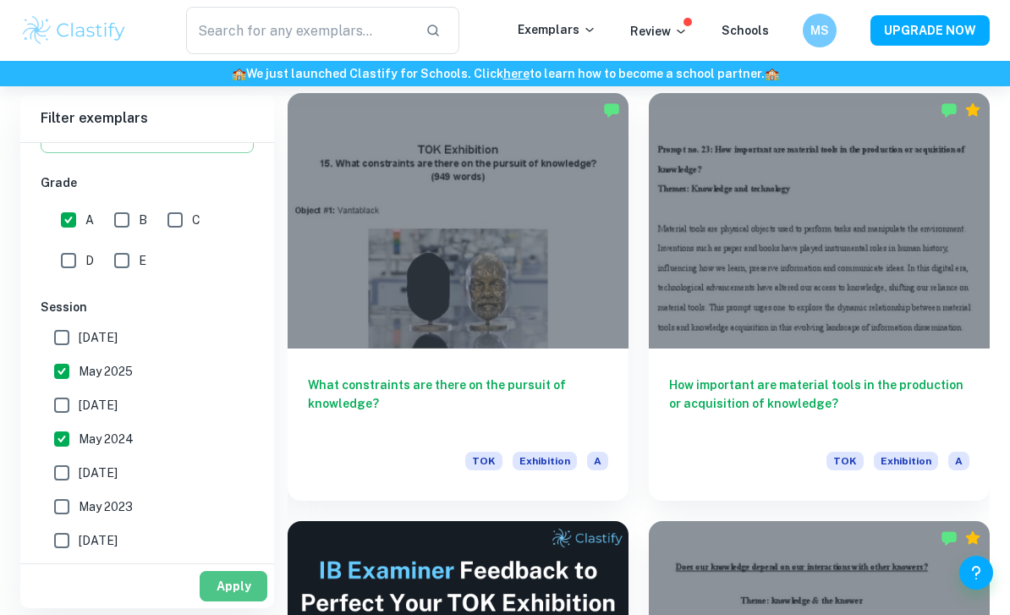  I want to click on img: Clastify logo, so click(74, 30).